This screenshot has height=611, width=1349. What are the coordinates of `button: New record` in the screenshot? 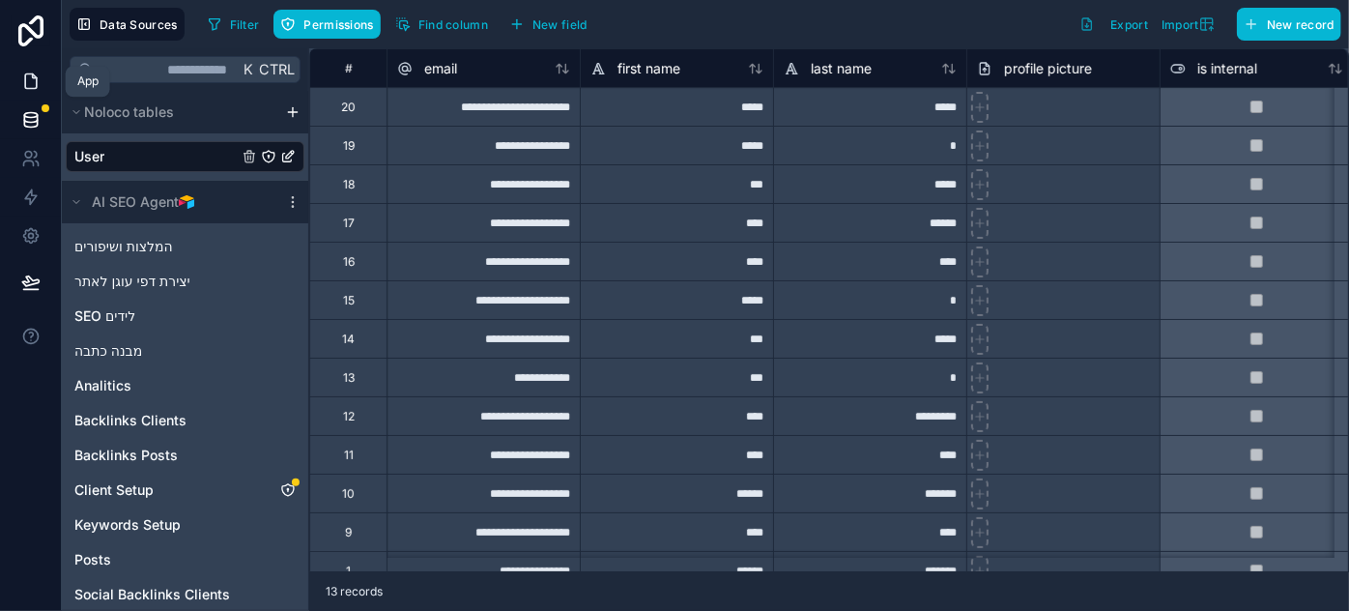 It's located at (1289, 24).